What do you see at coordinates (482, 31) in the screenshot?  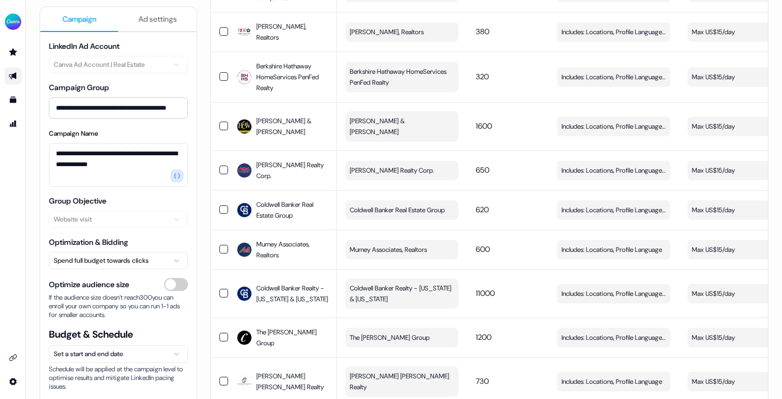 I see `span: 380` at bounding box center [482, 31].